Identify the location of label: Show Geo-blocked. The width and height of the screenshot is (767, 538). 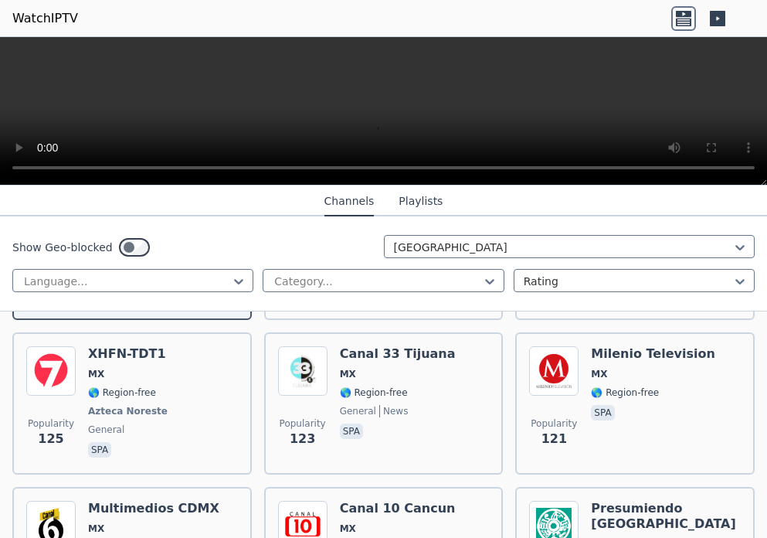
(63, 247).